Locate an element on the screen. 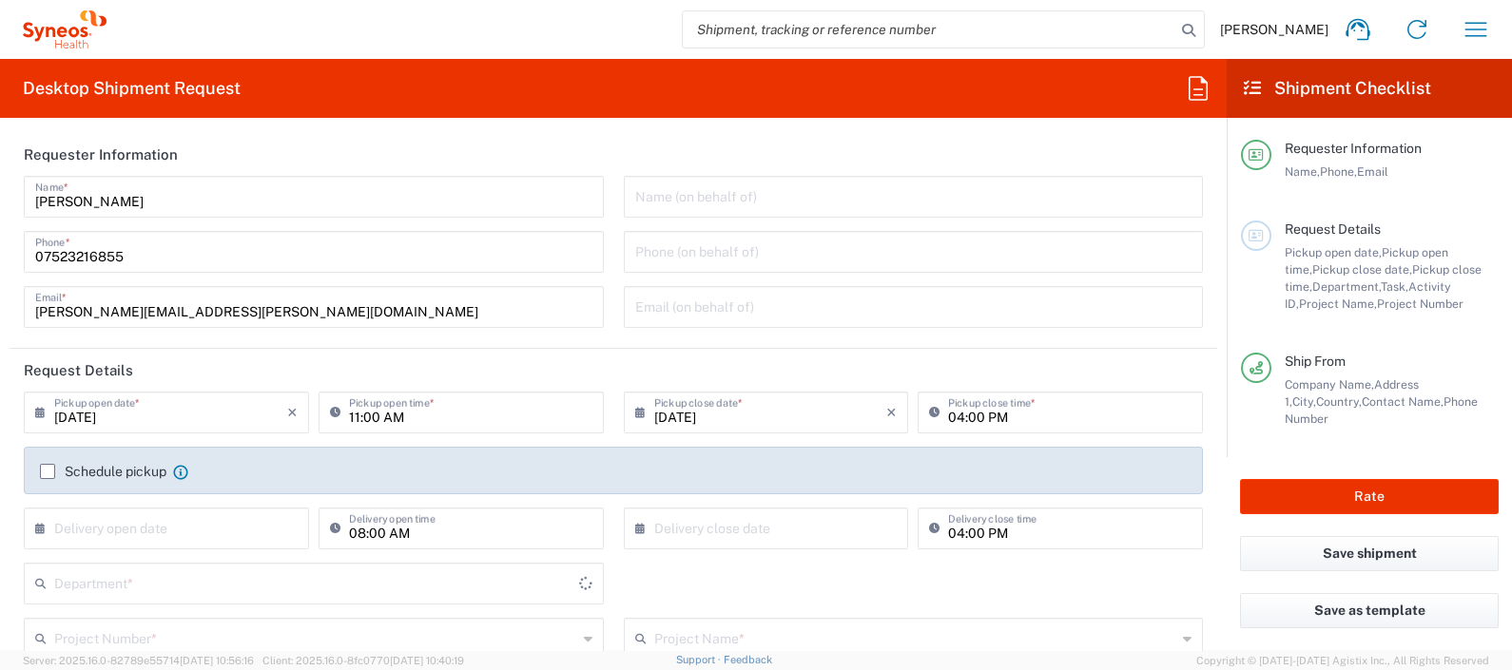 The height and width of the screenshot is (670, 1512). span: Pickup open date, is located at coordinates (1333, 252).